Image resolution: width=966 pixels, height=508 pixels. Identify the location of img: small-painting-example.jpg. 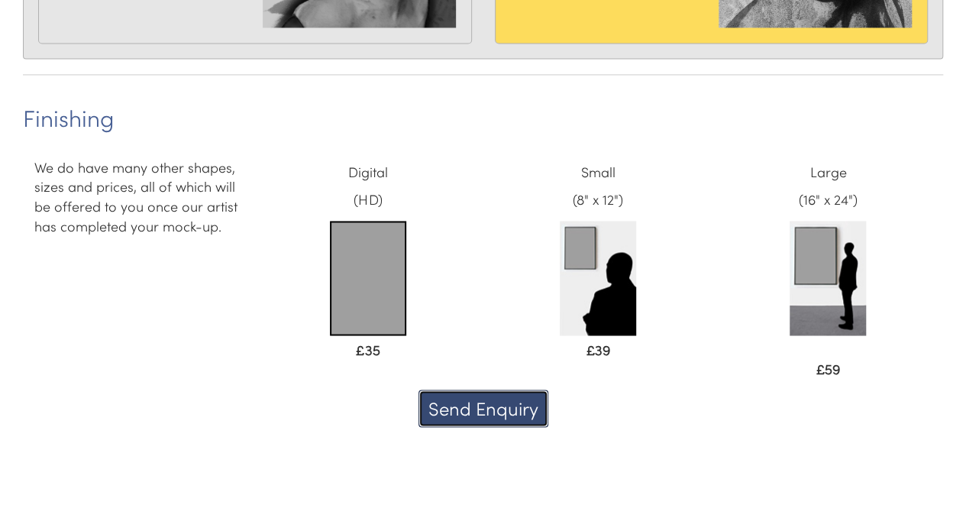
(598, 278).